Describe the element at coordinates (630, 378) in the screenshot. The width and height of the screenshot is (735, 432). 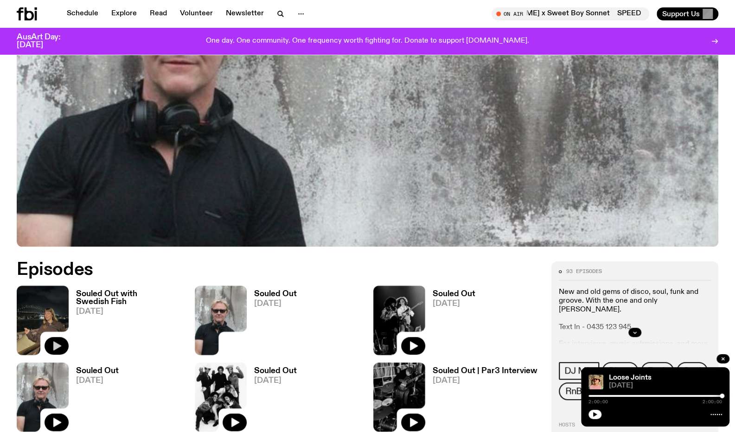
I see `a: Loose Joints` at that location.